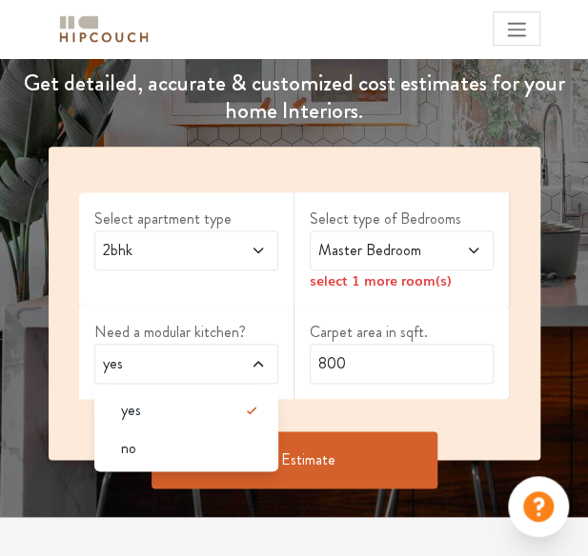  What do you see at coordinates (294, 460) in the screenshot?
I see `button: Get Estimate` at bounding box center [294, 460].